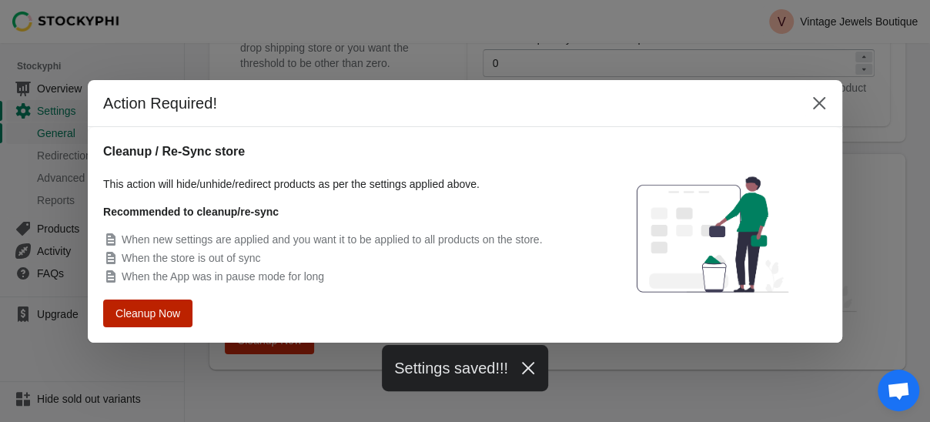 The image size is (930, 422). Describe the element at coordinates (899, 390) in the screenshot. I see `a: Open chat` at that location.